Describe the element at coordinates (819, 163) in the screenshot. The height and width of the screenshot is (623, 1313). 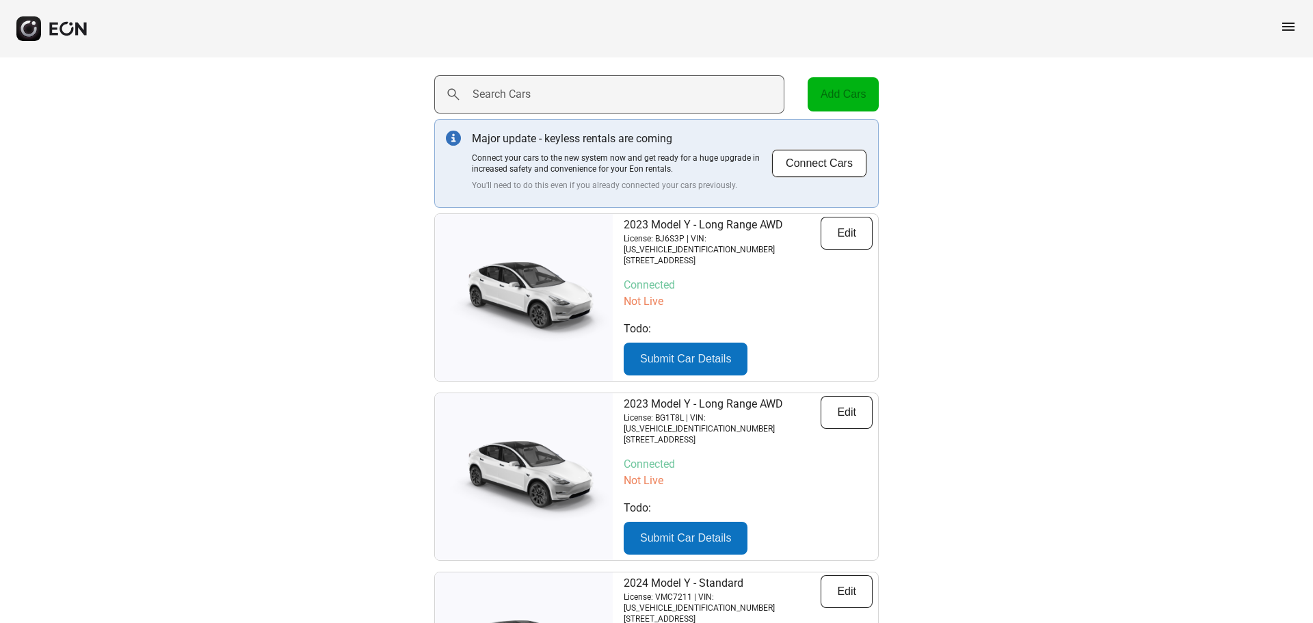
I see `button: Connect Cars` at that location.